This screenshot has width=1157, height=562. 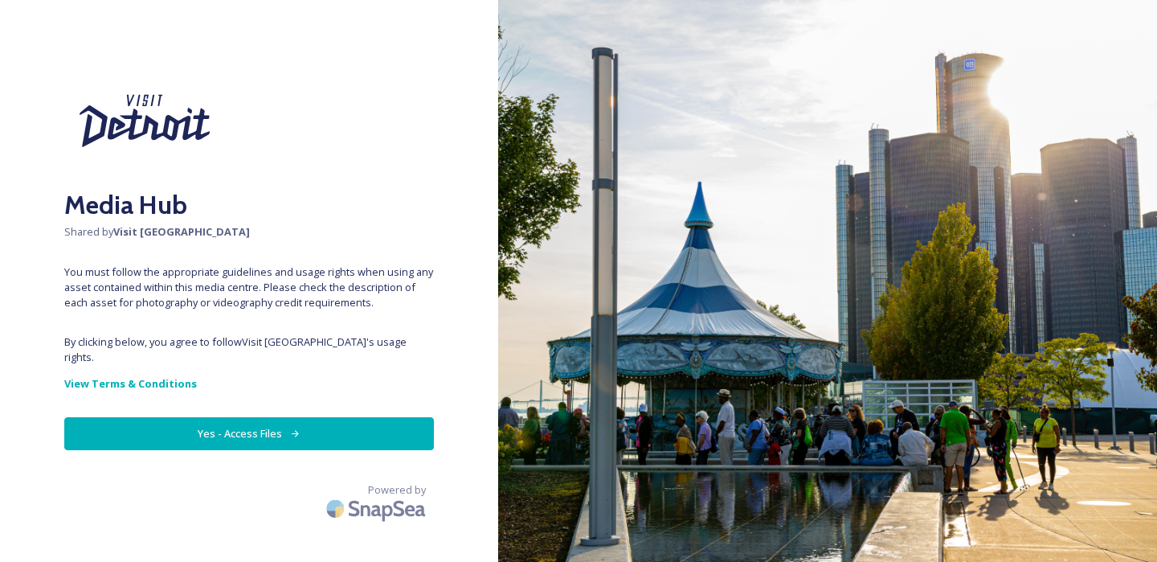 What do you see at coordinates (378, 508) in the screenshot?
I see `img: SnapSea Logo` at bounding box center [378, 508].